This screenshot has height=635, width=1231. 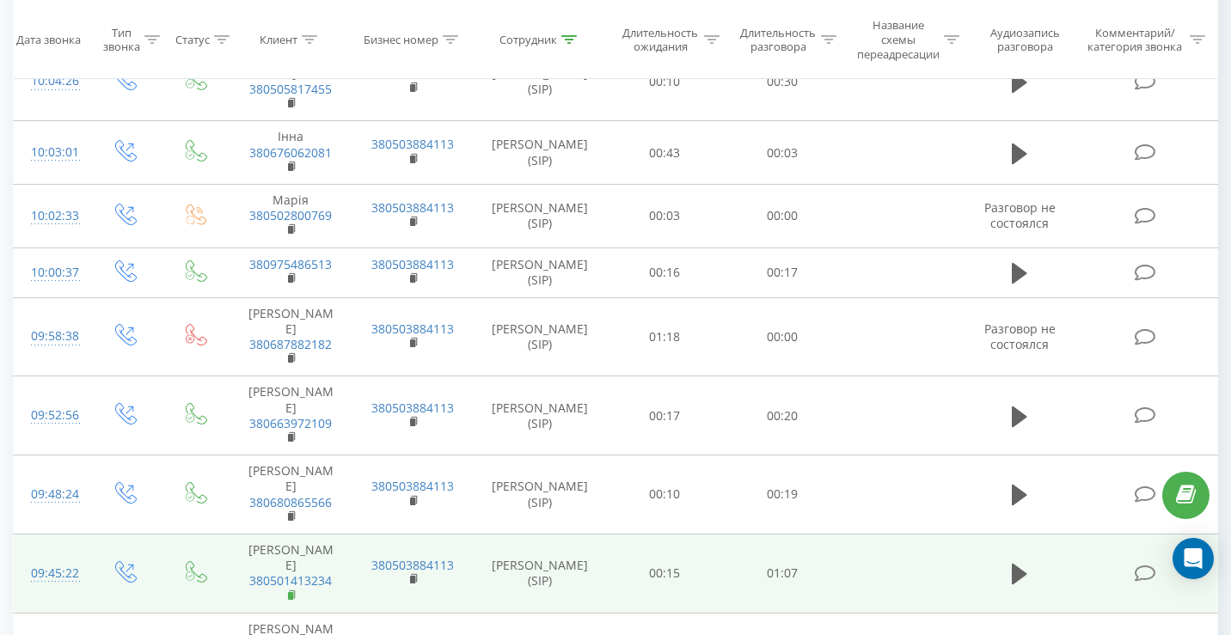 What do you see at coordinates (1026, 40) in the screenshot?
I see `div: Аудиозапись разговора` at bounding box center [1026, 40].